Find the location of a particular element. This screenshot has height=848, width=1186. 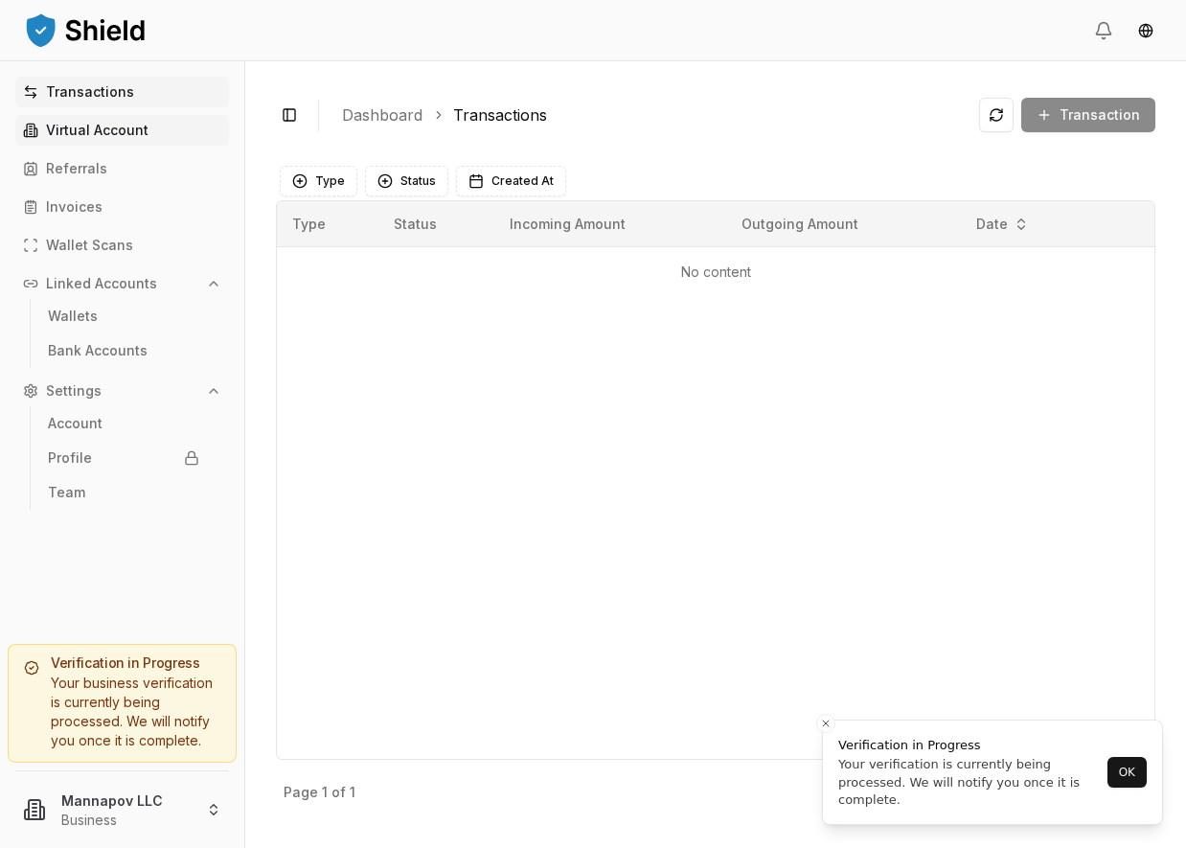

p: of is located at coordinates (338, 792).